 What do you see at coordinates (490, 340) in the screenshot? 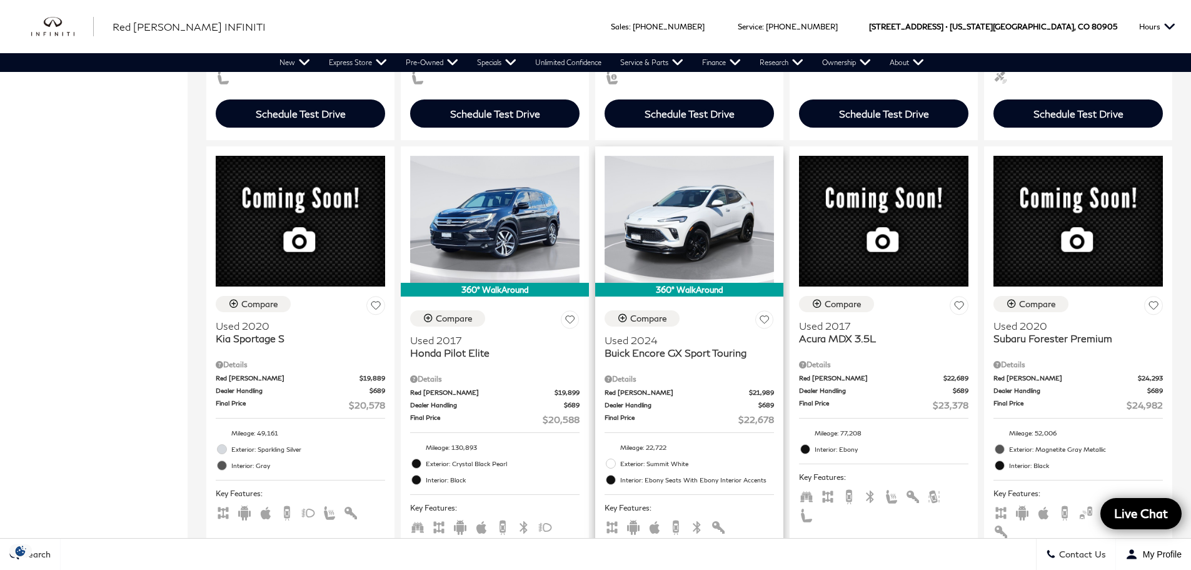
I see `span: Used 2017` at bounding box center [490, 340].